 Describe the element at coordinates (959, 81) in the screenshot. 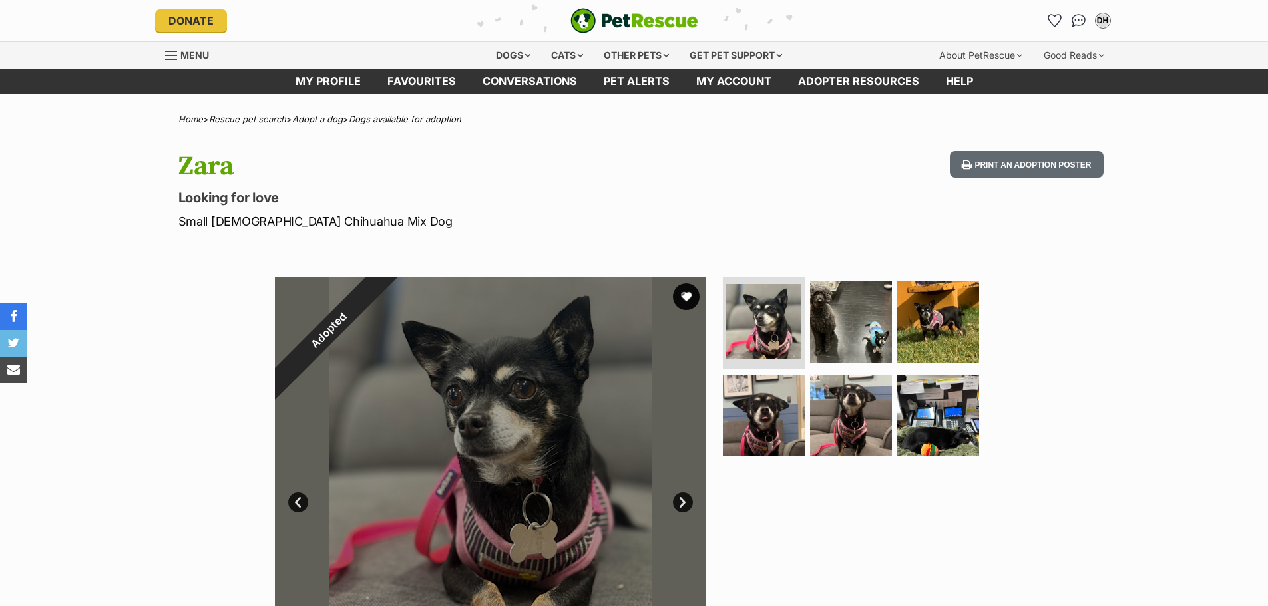

I see `a: Help` at that location.